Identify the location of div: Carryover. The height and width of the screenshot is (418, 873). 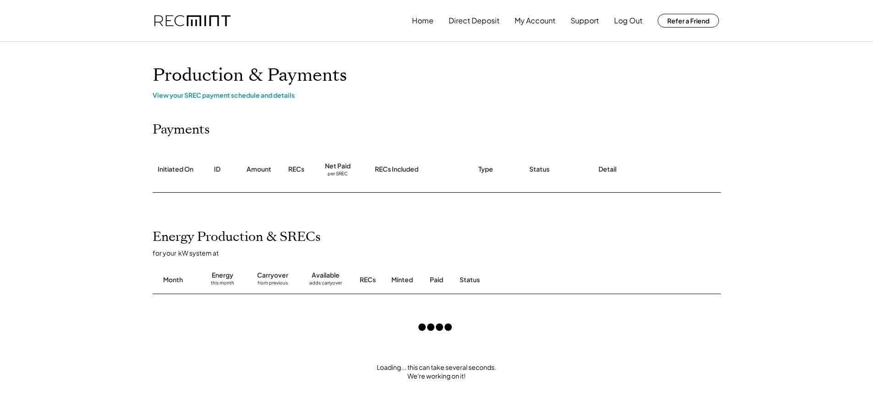
(273, 275).